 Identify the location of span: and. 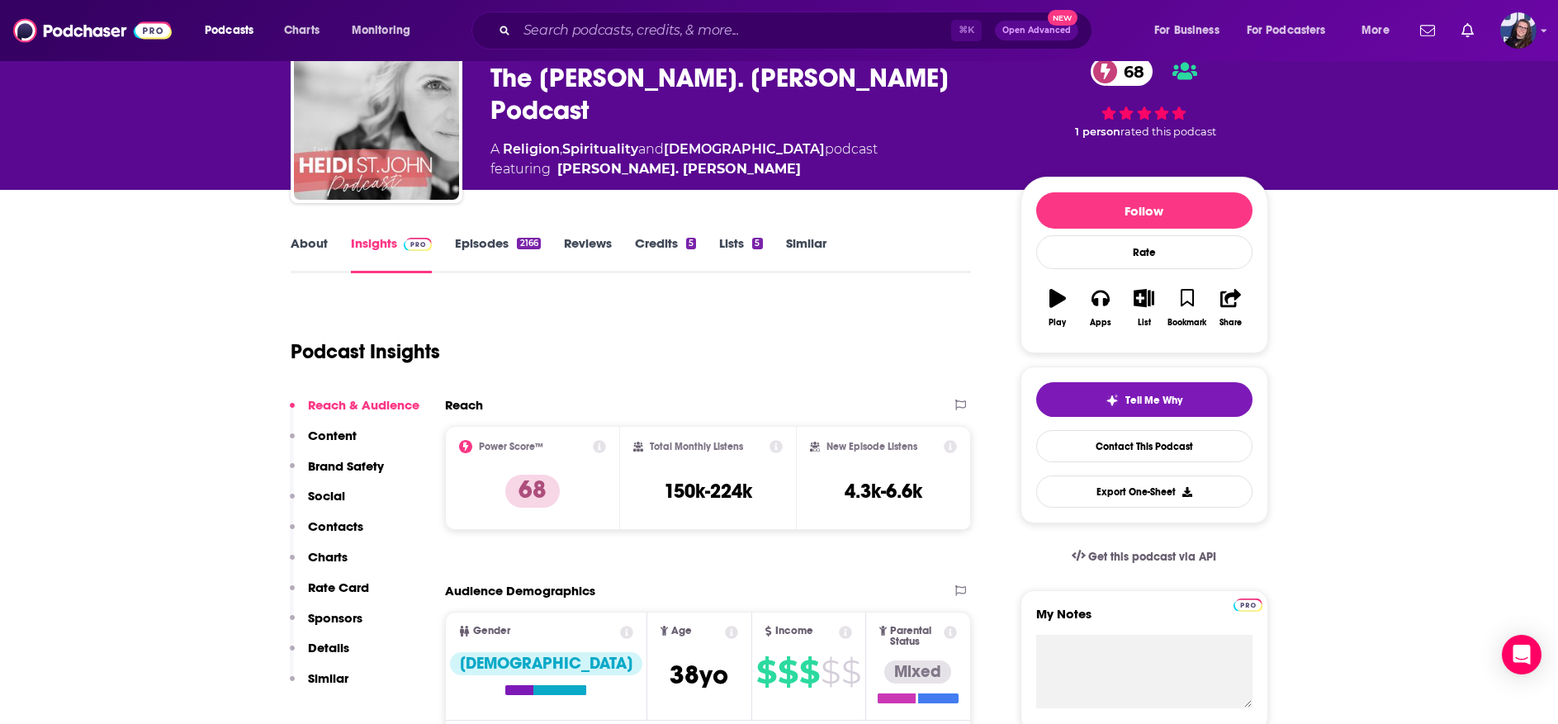
(651, 149).